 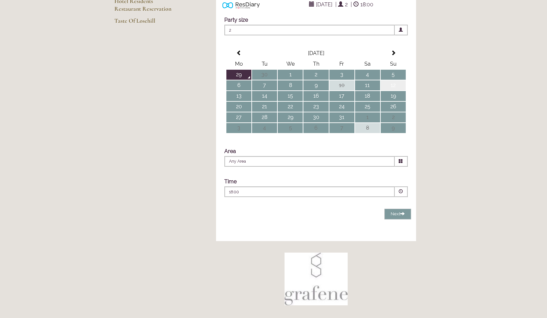 I want to click on td: 23, so click(x=316, y=107).